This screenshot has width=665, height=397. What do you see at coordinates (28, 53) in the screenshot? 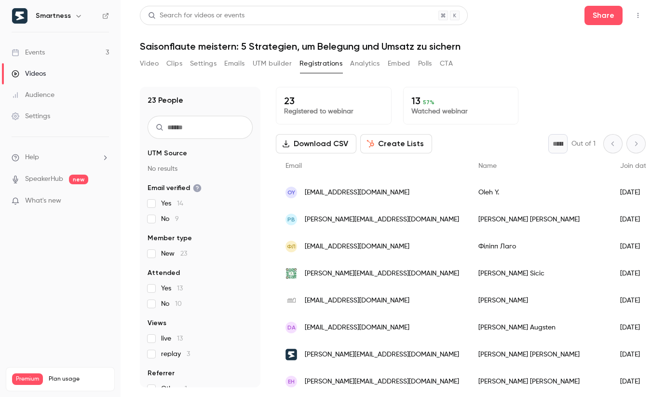
I see `div: Events` at bounding box center [28, 53].